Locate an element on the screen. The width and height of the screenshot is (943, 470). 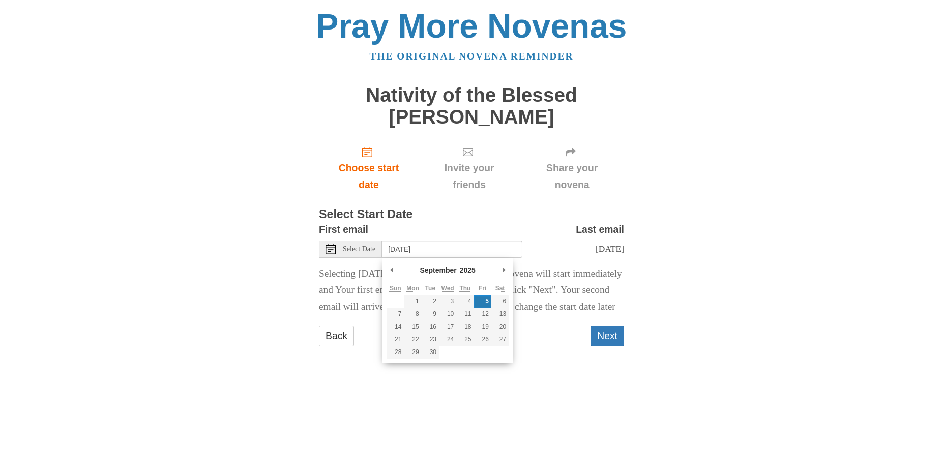
button: 19 is located at coordinates (483, 327).